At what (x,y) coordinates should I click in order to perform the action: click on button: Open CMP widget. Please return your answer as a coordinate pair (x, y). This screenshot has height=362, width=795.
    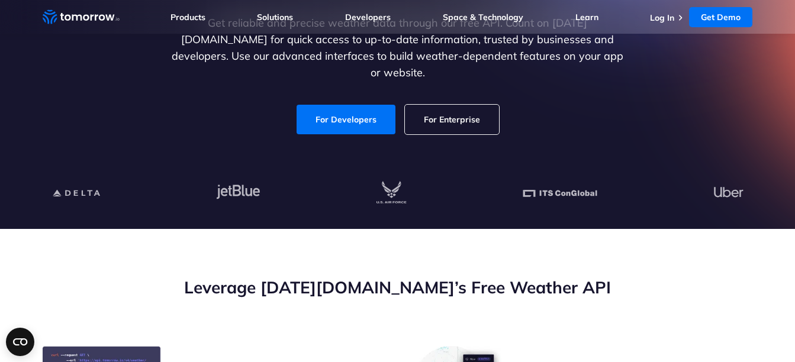
    Looking at the image, I should click on (20, 342).